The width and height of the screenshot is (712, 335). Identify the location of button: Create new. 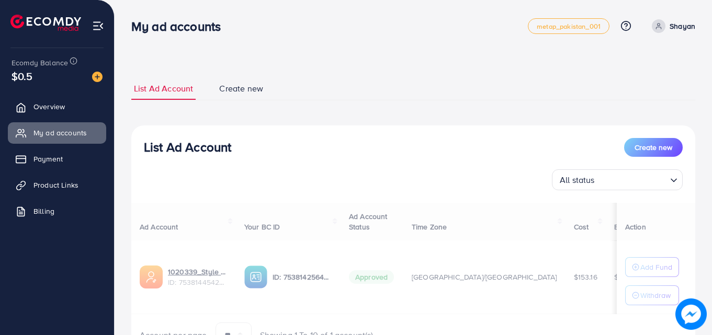
(653, 147).